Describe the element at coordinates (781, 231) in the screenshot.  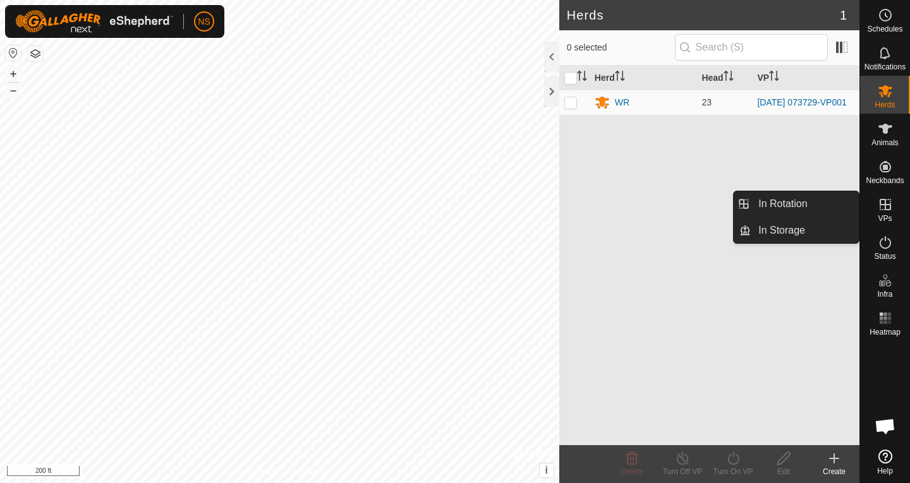
I see `span: In Storage` at that location.